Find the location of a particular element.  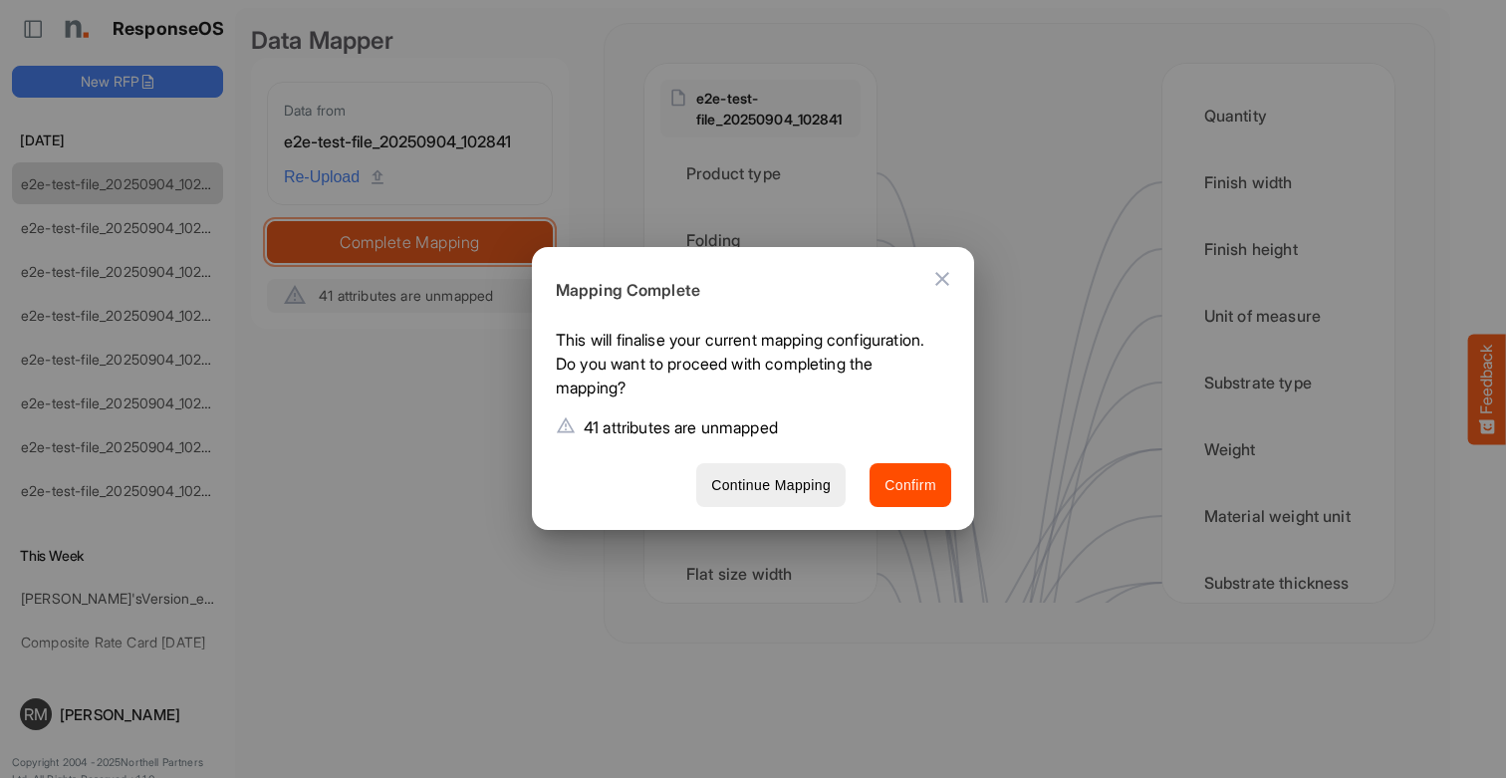

button: Continue Mapping is located at coordinates (771, 485).